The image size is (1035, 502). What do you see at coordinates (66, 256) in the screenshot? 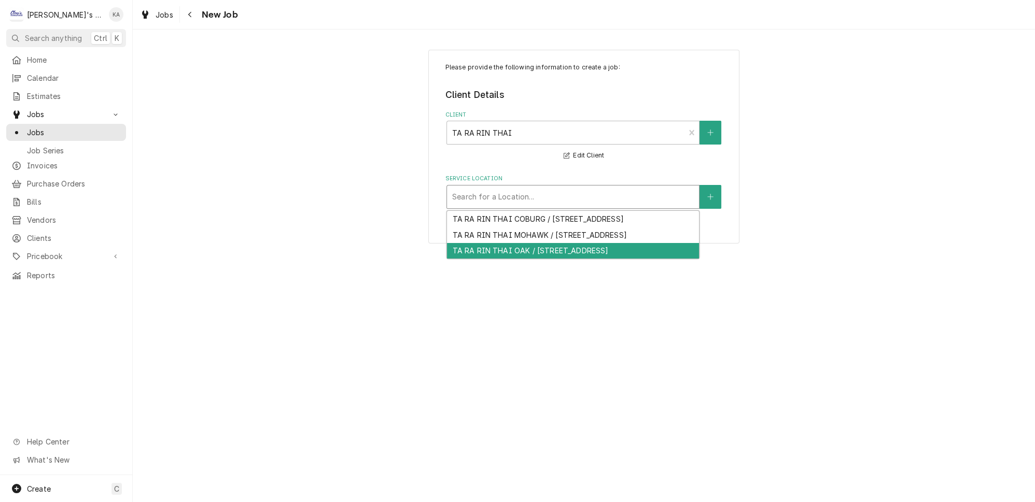
I see `span: Pricebook` at bounding box center [66, 256].